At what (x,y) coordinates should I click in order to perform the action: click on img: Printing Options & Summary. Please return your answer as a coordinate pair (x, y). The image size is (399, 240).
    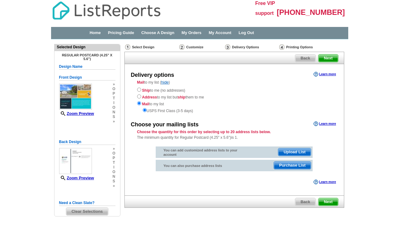
    Looking at the image, I should click on (282, 47).